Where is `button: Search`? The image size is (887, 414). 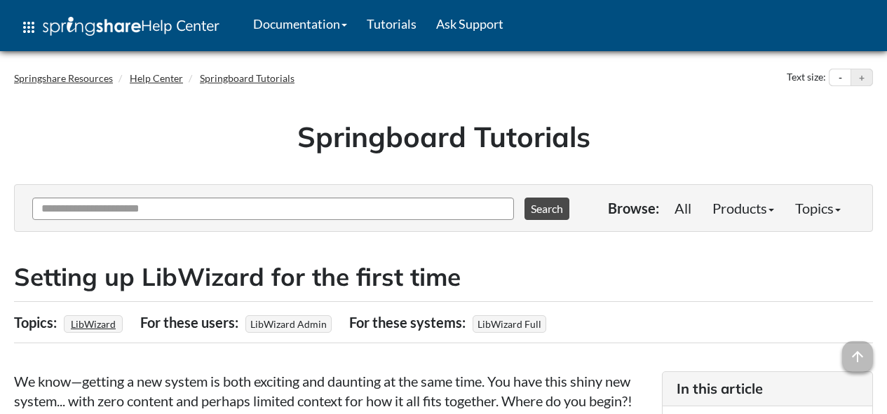 button: Search is located at coordinates (547, 209).